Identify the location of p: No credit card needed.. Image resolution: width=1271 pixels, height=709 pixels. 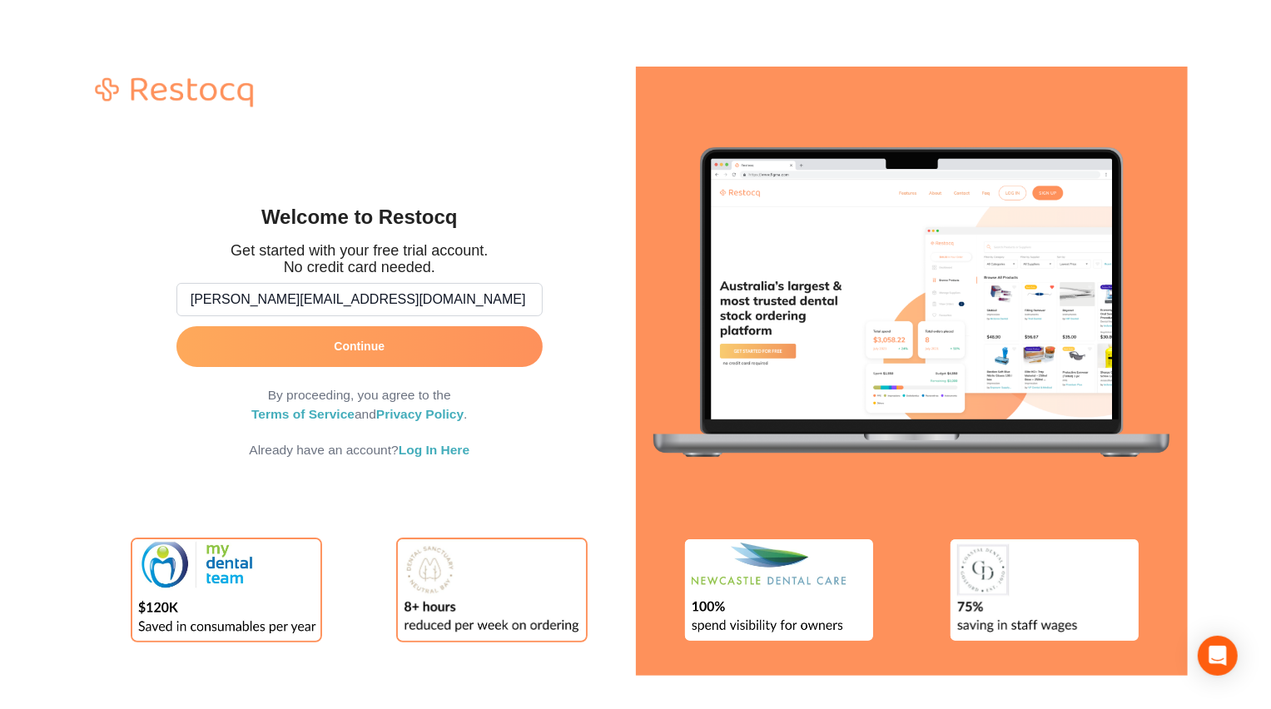
(359, 267).